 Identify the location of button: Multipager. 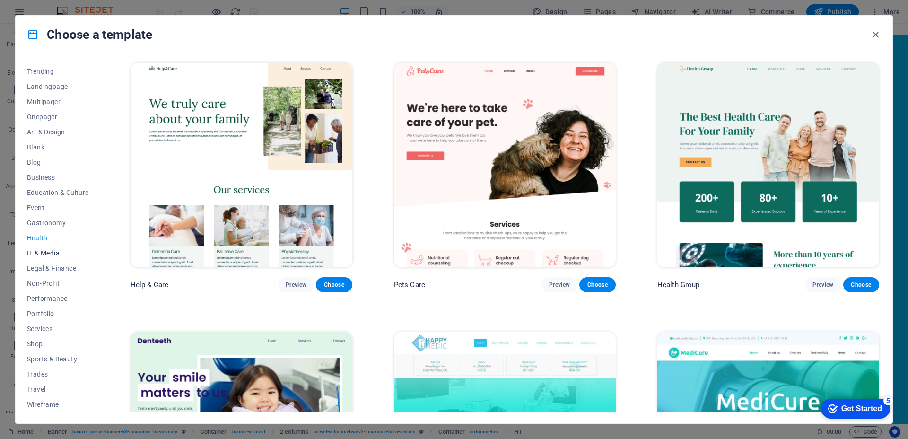
(58, 102).